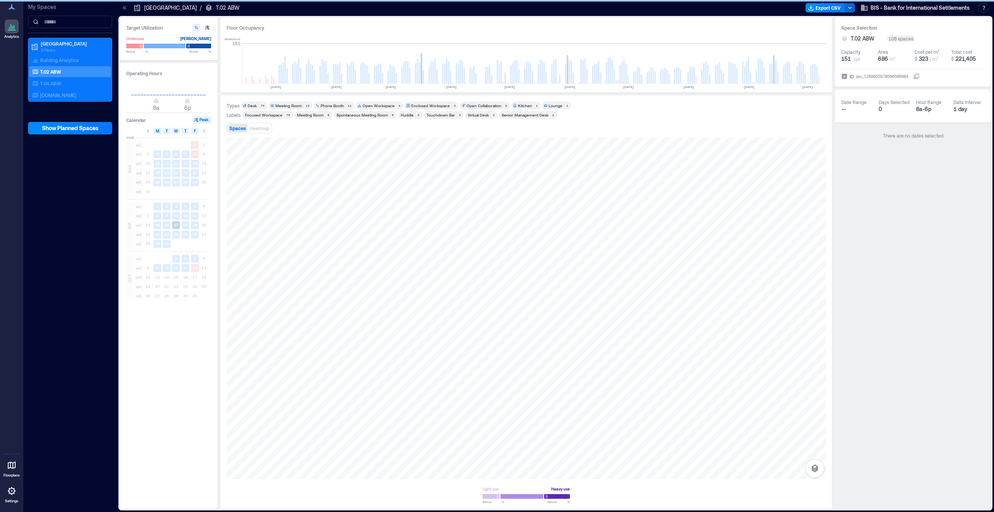 The image size is (994, 512). I want to click on h3: Operating Hours, so click(169, 73).